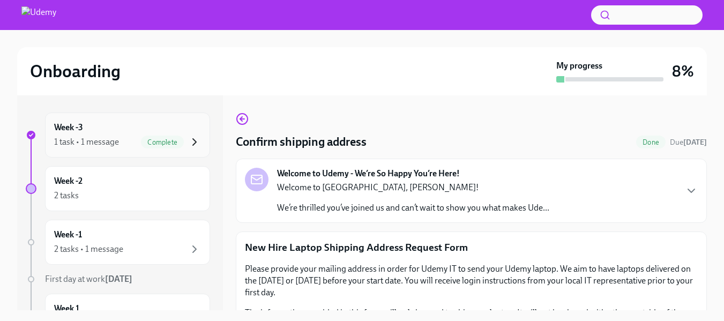  What do you see at coordinates (118, 242) in the screenshot?
I see `a: Week -12 tasks • 1 message` at bounding box center [118, 242].